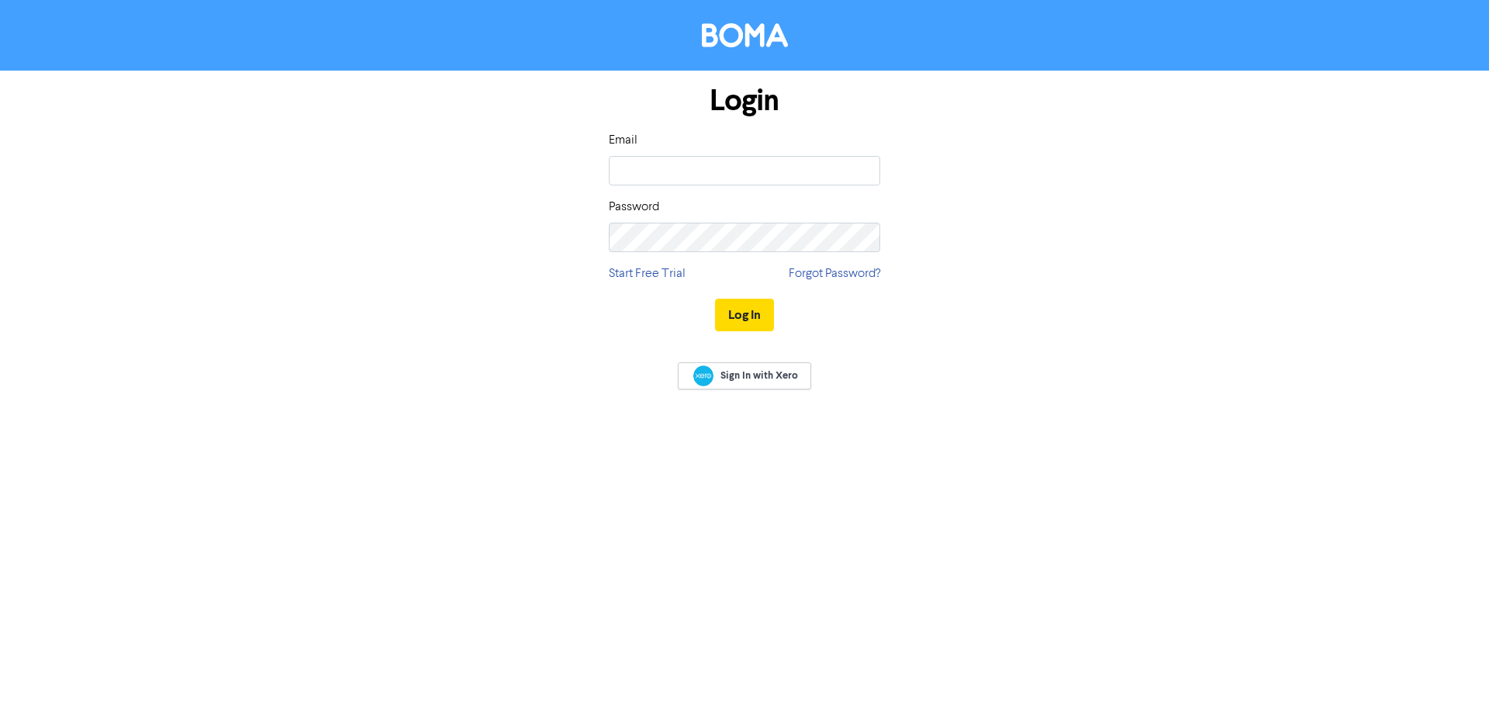 The width and height of the screenshot is (1489, 713). What do you see at coordinates (744, 101) in the screenshot?
I see `h1: Login` at bounding box center [744, 101].